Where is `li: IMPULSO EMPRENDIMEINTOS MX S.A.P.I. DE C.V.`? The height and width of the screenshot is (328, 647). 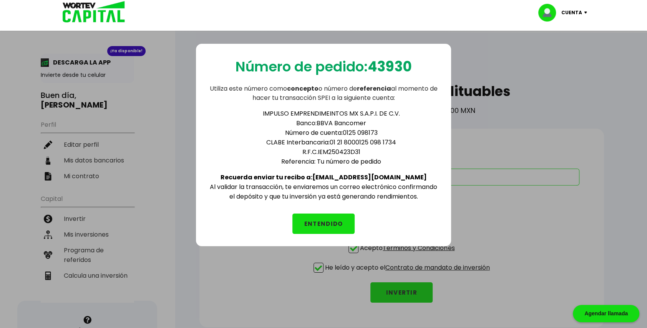
li: IMPULSO EMPRENDIMEINTOS MX S.A.P.I. DE C.V. is located at coordinates (331, 113).